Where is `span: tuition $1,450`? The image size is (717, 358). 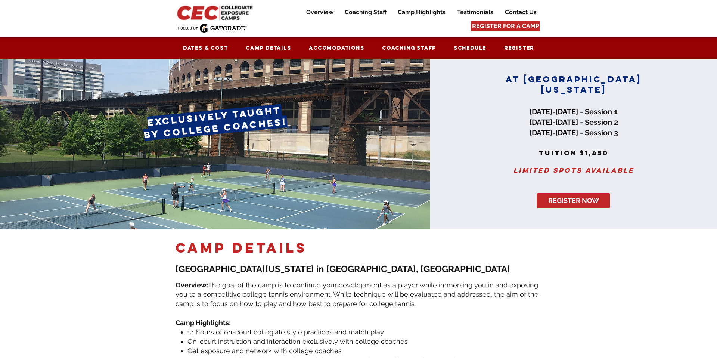
span: tuition $1,450 is located at coordinates (574, 153).